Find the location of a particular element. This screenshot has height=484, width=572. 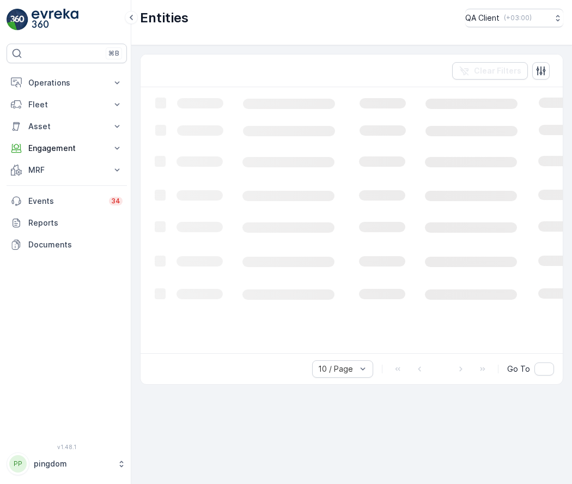

button: Clear Filters is located at coordinates (490, 71).